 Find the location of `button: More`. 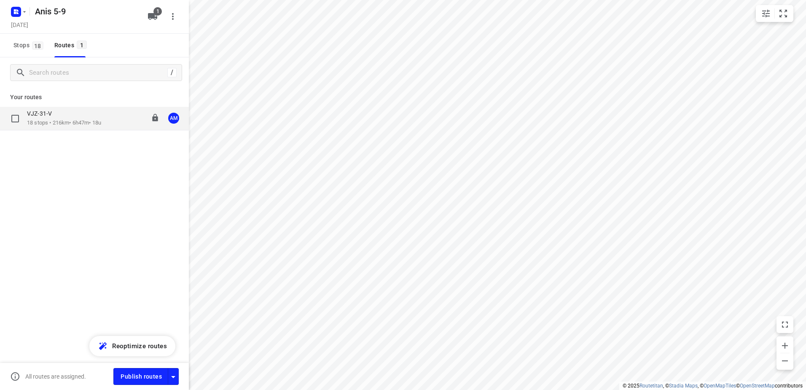

button: More is located at coordinates (173, 16).